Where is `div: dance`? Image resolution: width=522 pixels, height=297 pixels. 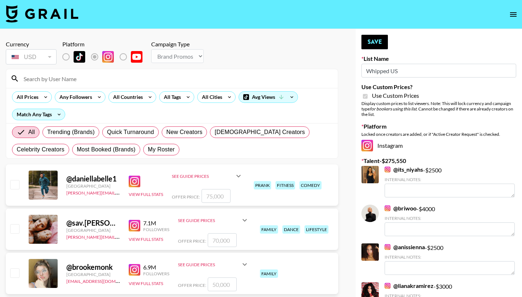 div: dance is located at coordinates (291, 229).